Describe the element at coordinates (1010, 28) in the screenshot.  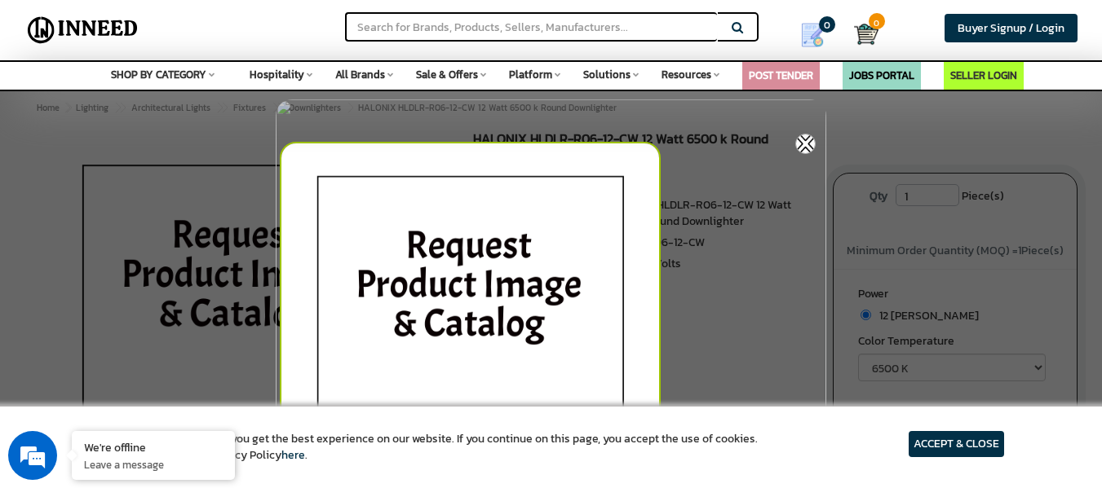
I see `span: Buyer Signup / Login` at that location.